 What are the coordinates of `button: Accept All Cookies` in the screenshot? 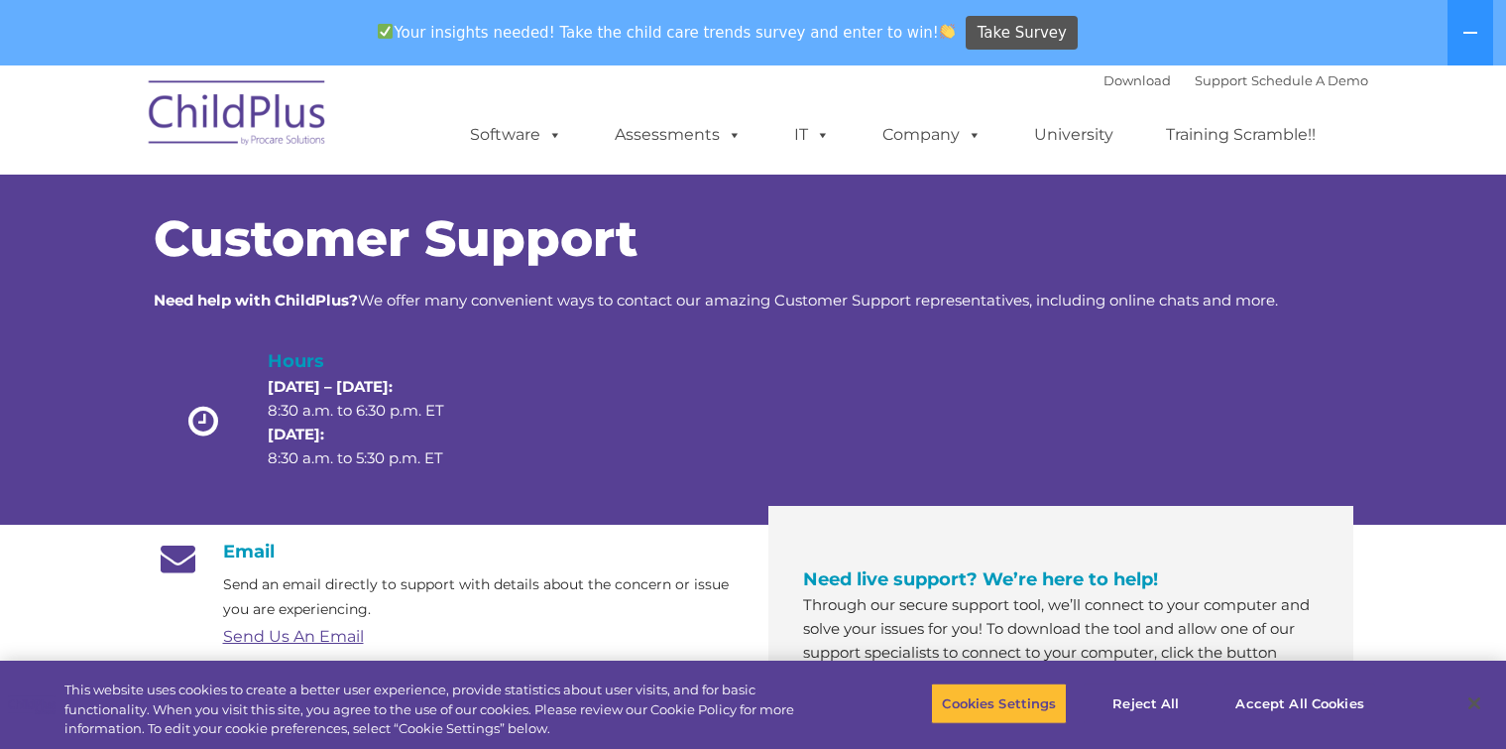 It's located at (1299, 703).